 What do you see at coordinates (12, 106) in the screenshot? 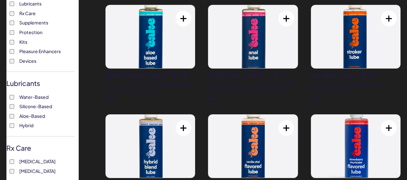
I see `input: Silicone-Based` at bounding box center [12, 106].